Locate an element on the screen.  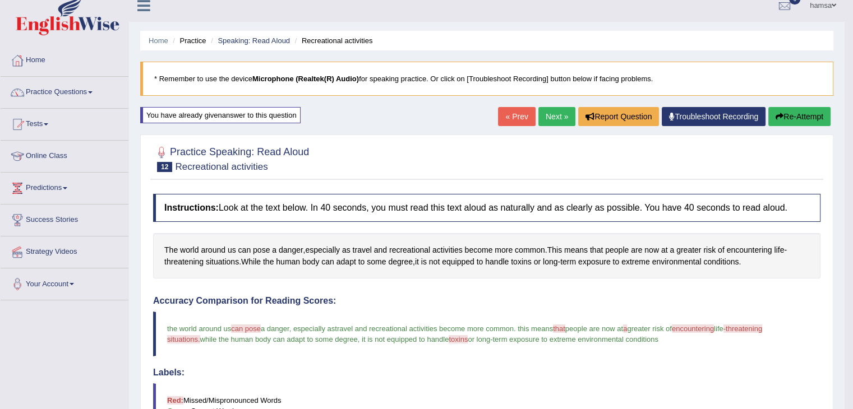
span: travel and recreational activities become more common is located at coordinates (424, 329).